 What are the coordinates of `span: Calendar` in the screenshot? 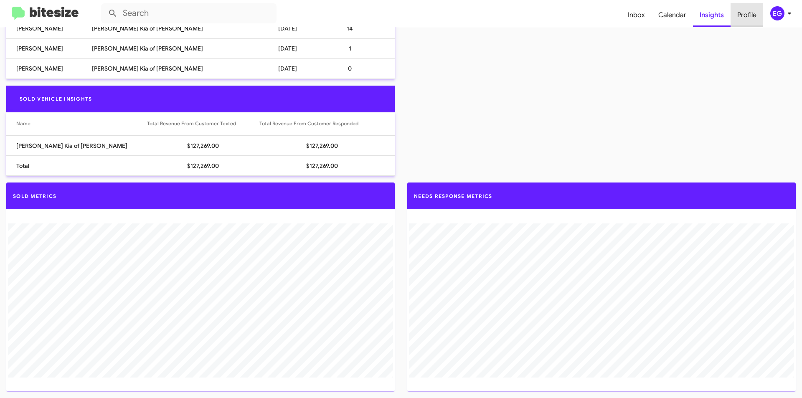 It's located at (672, 15).